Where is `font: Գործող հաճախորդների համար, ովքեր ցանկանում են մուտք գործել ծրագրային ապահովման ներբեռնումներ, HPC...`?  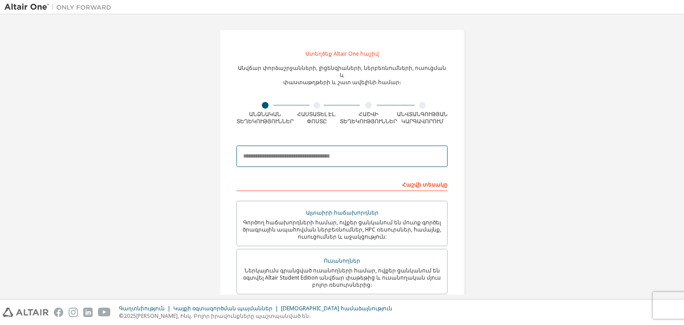 font: Գործող հաճախորդների համար, ովքեր ցանկանում են մուտք գործել ծրագրային ապահովման ներբեռնումներ, HPC... is located at coordinates (342, 229).